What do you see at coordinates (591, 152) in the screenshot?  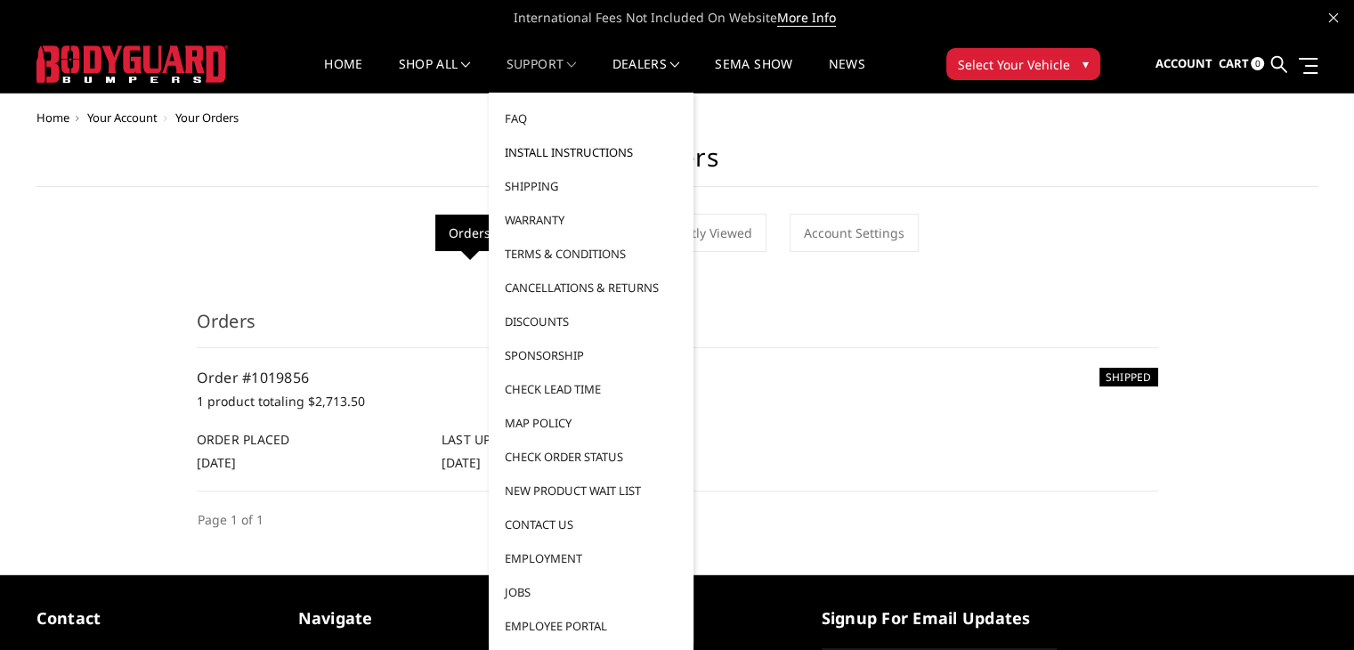 I see `a: Install Instructions` at bounding box center [591, 152].